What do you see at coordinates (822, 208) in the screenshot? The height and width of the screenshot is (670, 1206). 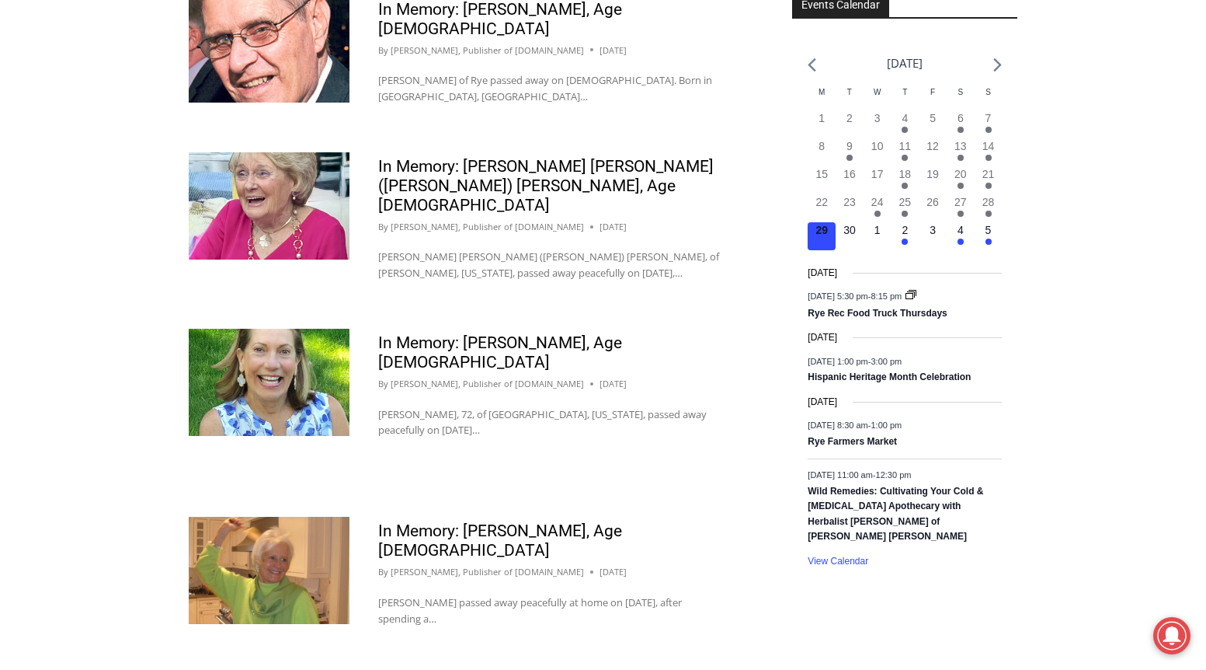 I see `button: 22` at bounding box center [822, 208].